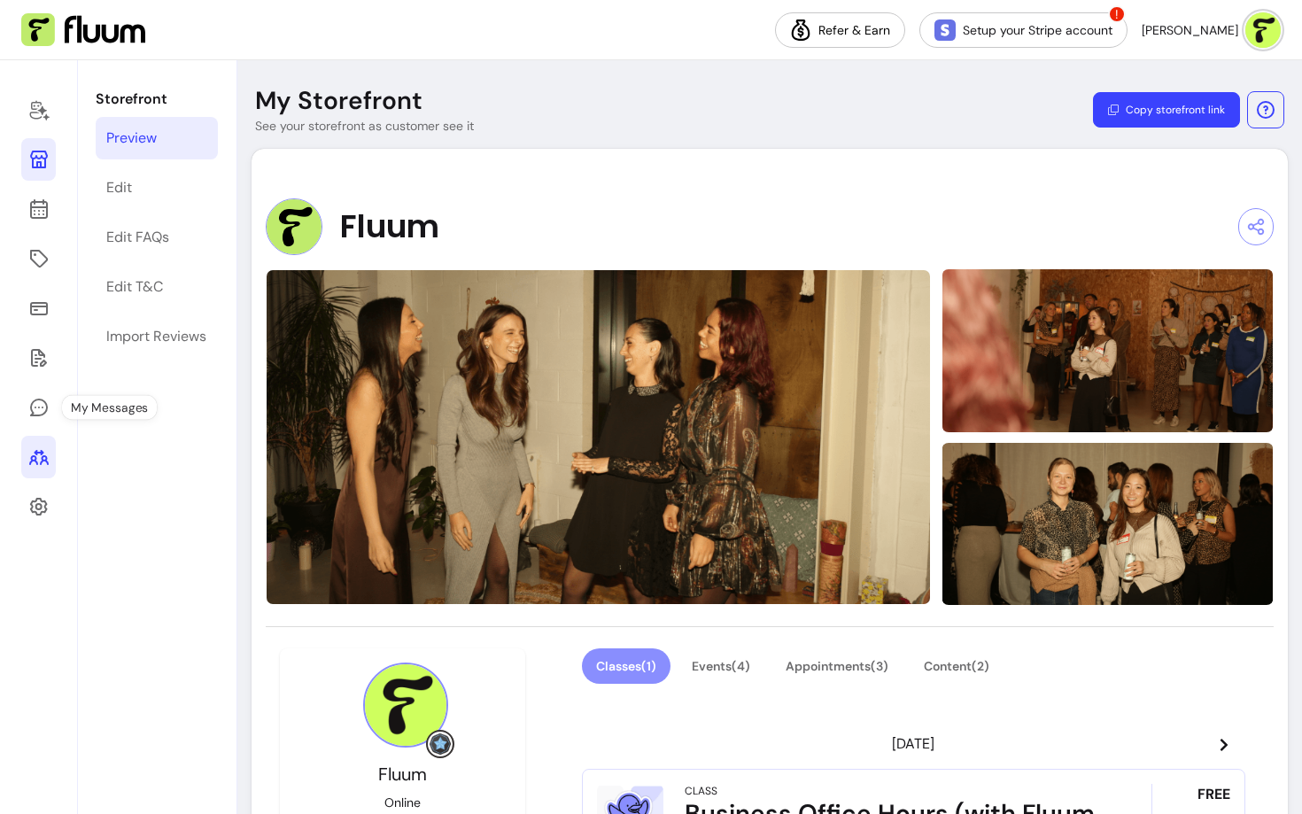  Describe the element at coordinates (598, 437) in the screenshot. I see `img: image-0` at that location.